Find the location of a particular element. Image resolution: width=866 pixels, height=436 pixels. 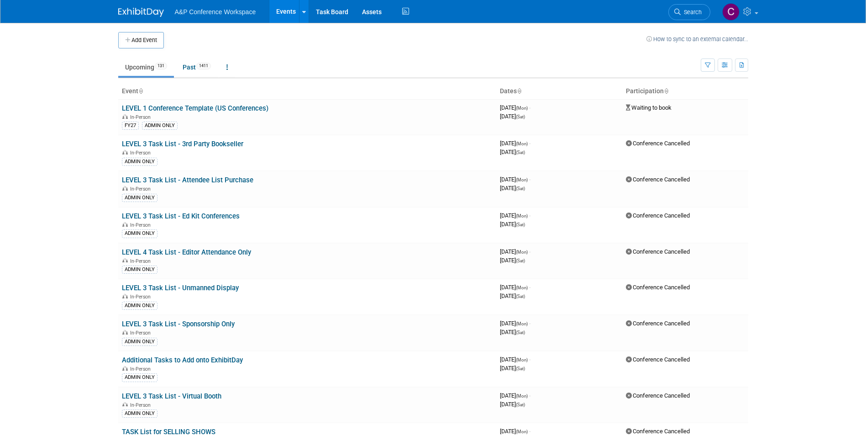

span: A&P Conference Workspace is located at coordinates (216, 12).